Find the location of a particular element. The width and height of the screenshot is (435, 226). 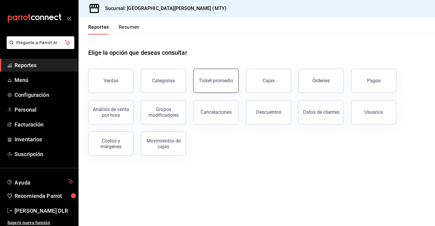

button: Descuentos is located at coordinates (268, 112).